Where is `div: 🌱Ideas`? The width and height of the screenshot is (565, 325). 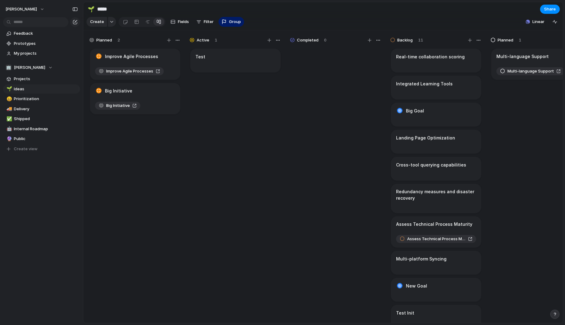 div: 🌱Ideas is located at coordinates (42, 89).